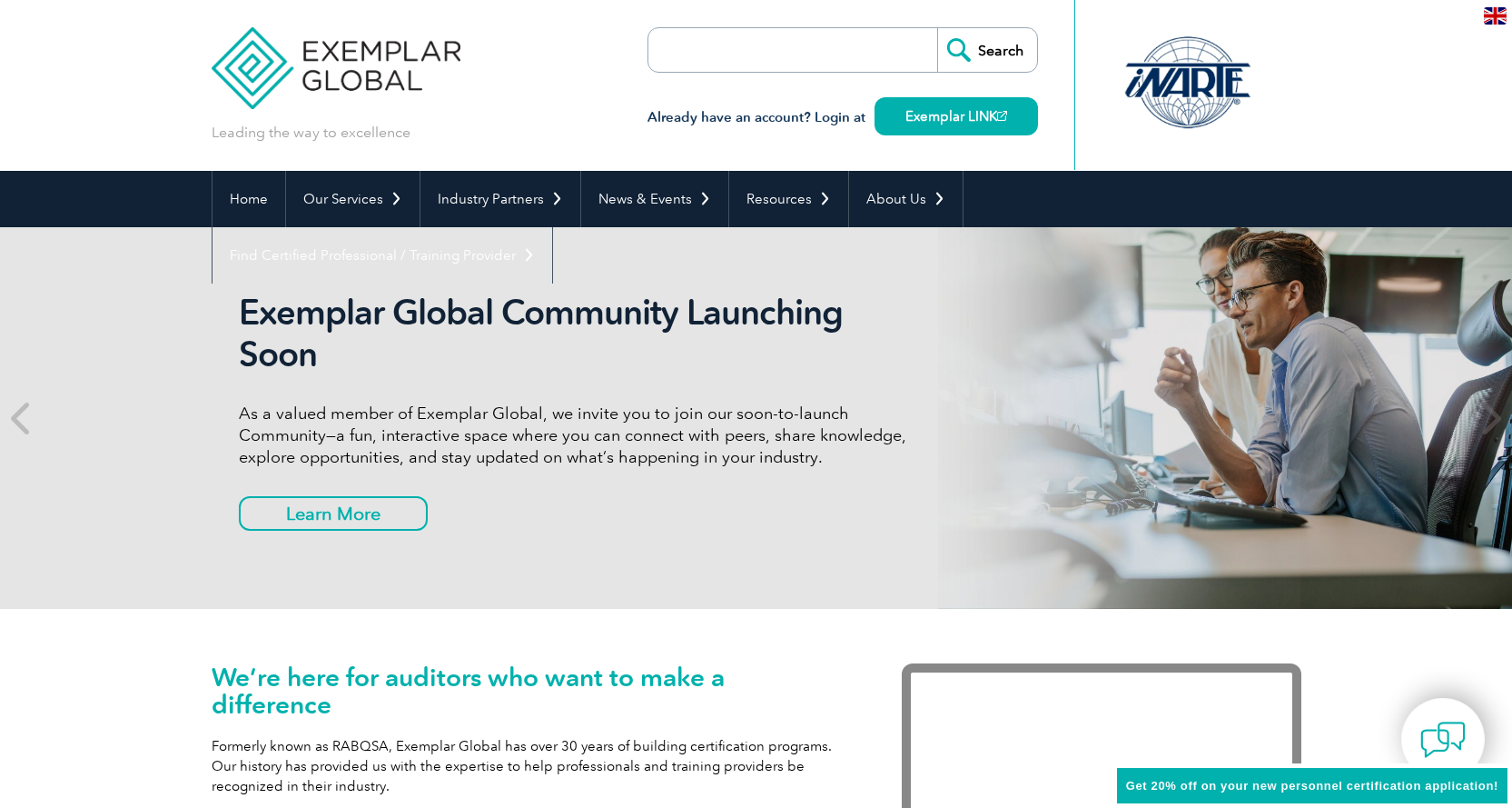 This screenshot has height=808, width=1512. Describe the element at coordinates (987, 50) in the screenshot. I see `input: Search` at that location.